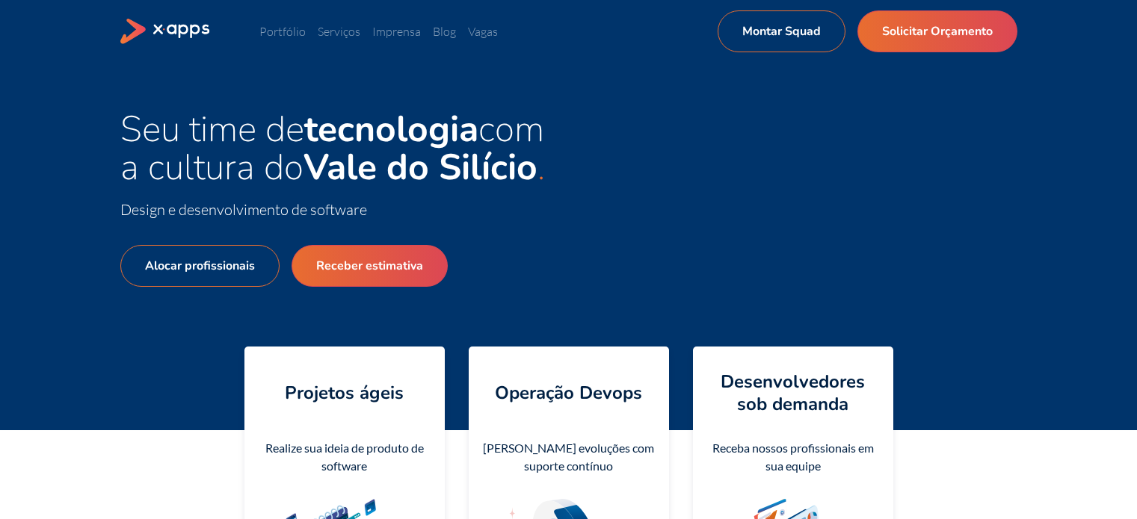 This screenshot has height=519, width=1137. Describe the element at coordinates (937, 31) in the screenshot. I see `a: Solicitar Orçamento` at that location.